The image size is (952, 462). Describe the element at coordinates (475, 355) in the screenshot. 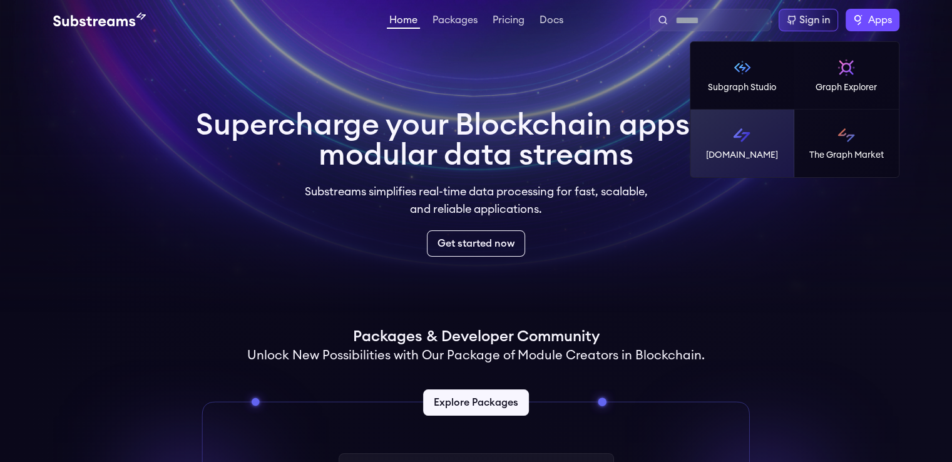

I see `h2: Unlock New Possibilities with Our Package of Module Creators in Blockchain.` at that location.